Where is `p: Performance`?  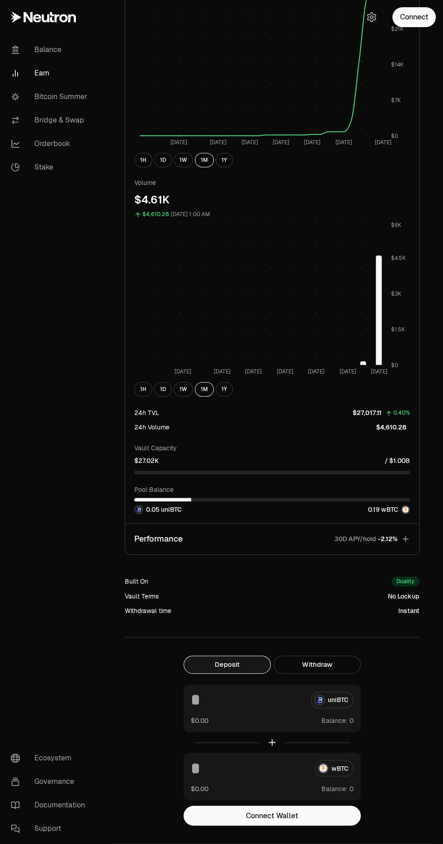 p: Performance is located at coordinates (158, 539).